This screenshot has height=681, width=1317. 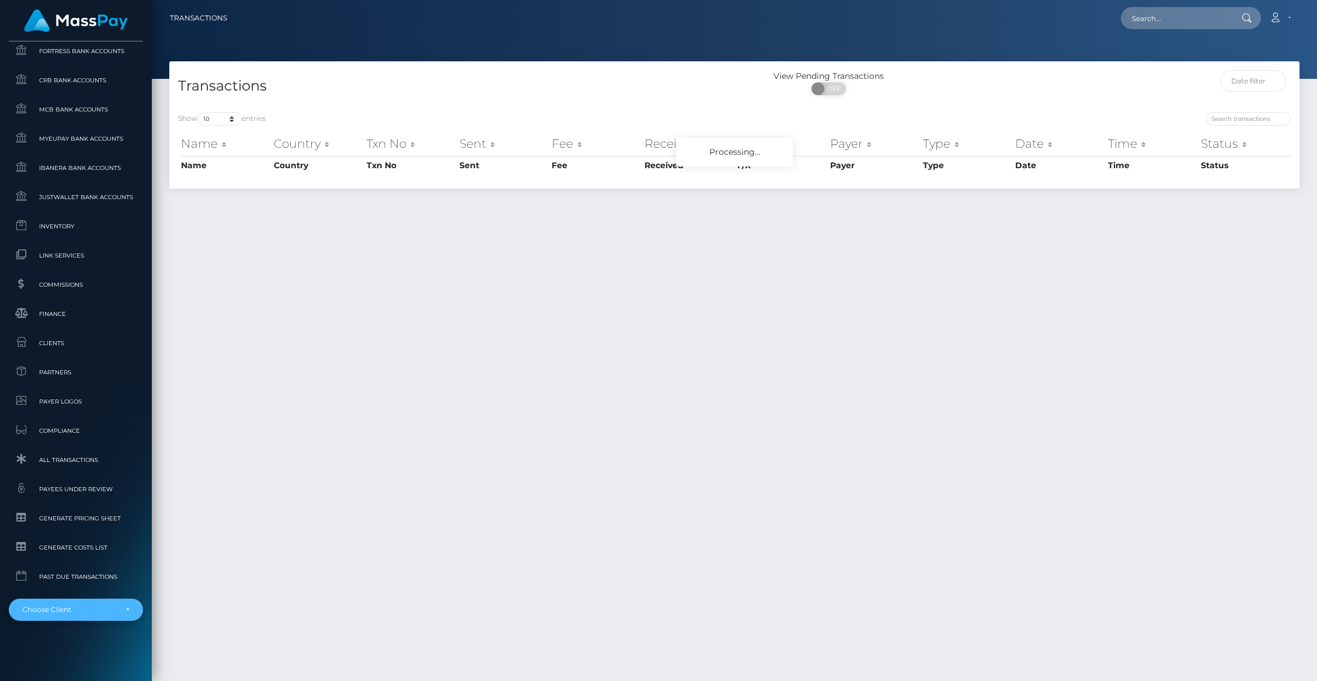 What do you see at coordinates (76, 401) in the screenshot?
I see `a: Payer Logos` at bounding box center [76, 401].